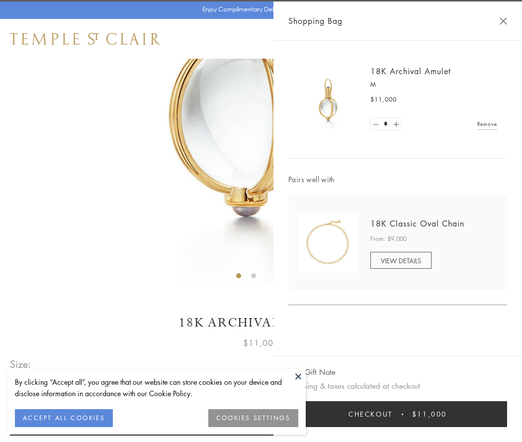 The image size is (522, 442). I want to click on h1: 18K Archival Amulet, so click(261, 322).